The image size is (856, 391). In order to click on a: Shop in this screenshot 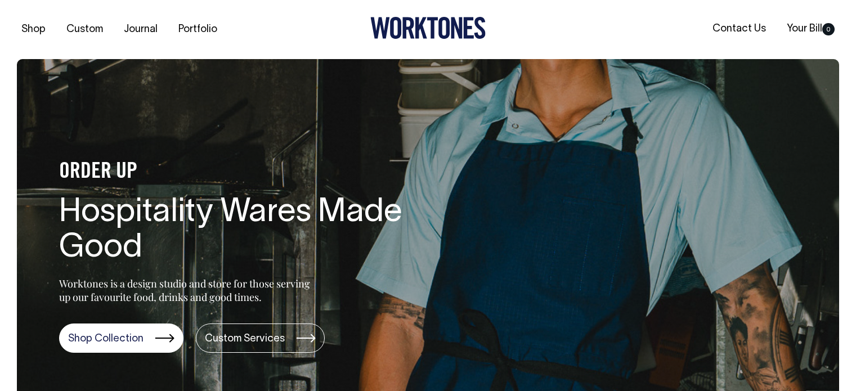, I will do `click(33, 29)`.